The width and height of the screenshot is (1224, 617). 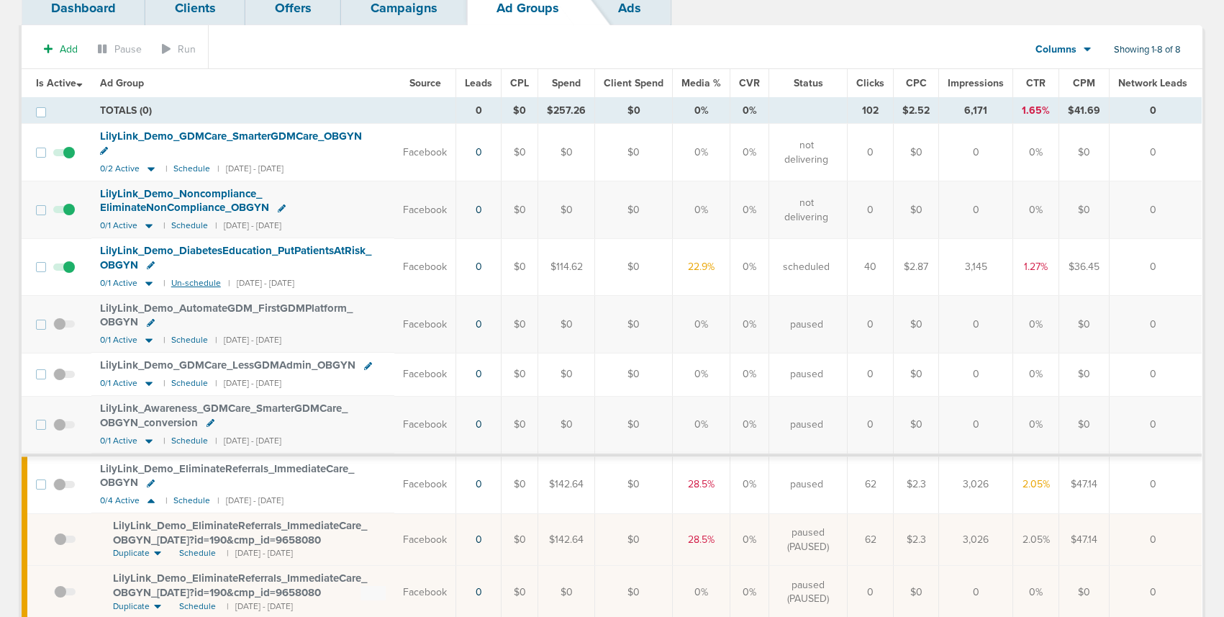 What do you see at coordinates (1153, 83) in the screenshot?
I see `span: Network Leads` at bounding box center [1153, 83].